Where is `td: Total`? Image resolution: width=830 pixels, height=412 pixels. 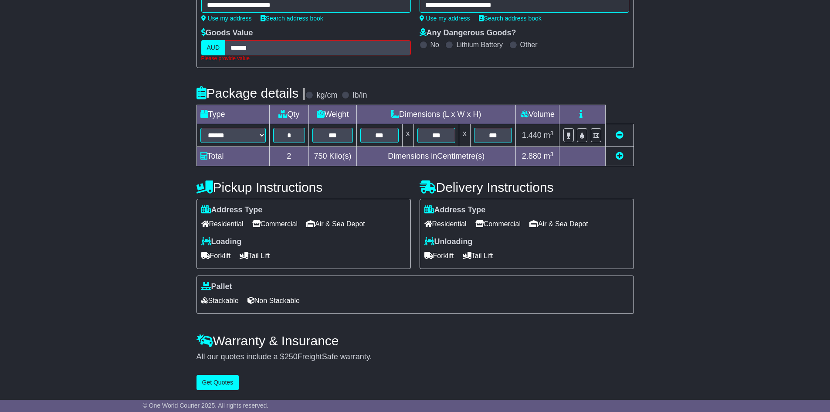 td: Total is located at coordinates (233, 156).